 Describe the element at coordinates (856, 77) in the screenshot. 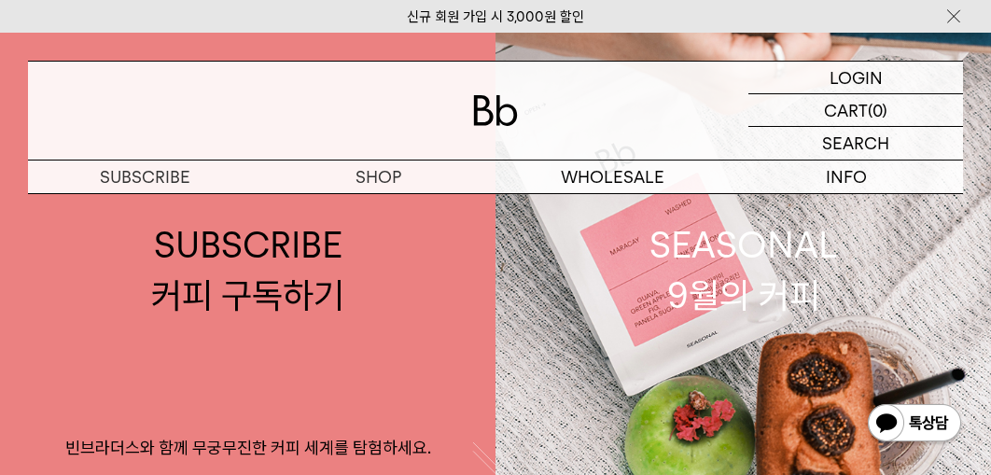

I see `p: LOGIN` at that location.